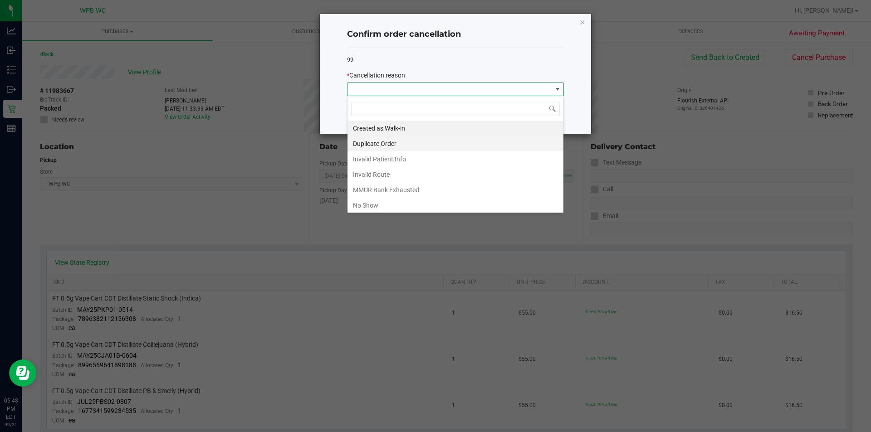 This screenshot has height=432, width=871. I want to click on li: Invalid Patient Info, so click(455, 159).